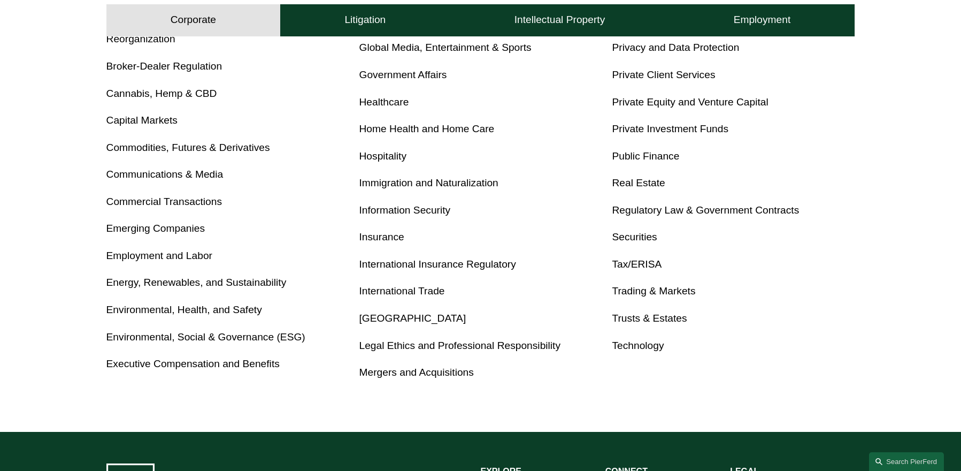 This screenshot has width=961, height=471. Describe the element at coordinates (383, 156) in the screenshot. I see `a: Hospitality` at that location.